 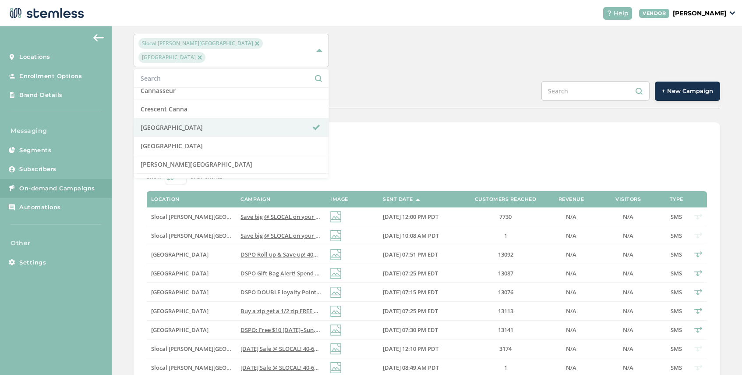 What do you see at coordinates (339, 199) in the screenshot?
I see `label: Image` at bounding box center [339, 199].